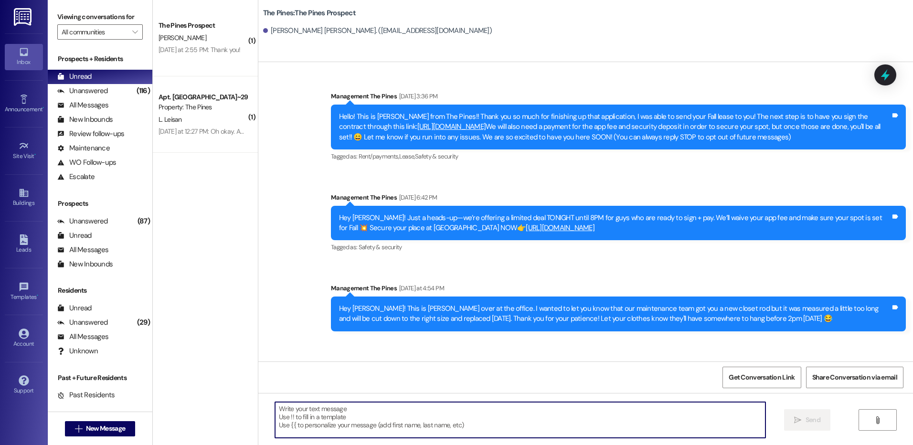 The height and width of the screenshot is (445, 913). I want to click on img: ResiDesk Logo, so click(23, 17).